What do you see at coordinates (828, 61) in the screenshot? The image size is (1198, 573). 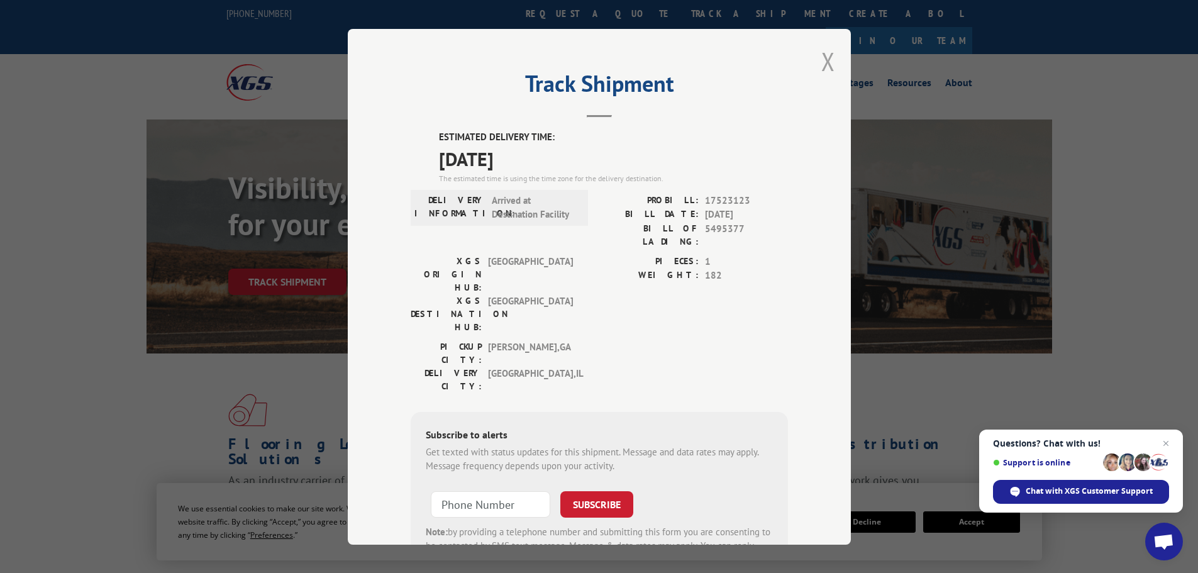 I see `button: Close modal` at bounding box center [828, 61].